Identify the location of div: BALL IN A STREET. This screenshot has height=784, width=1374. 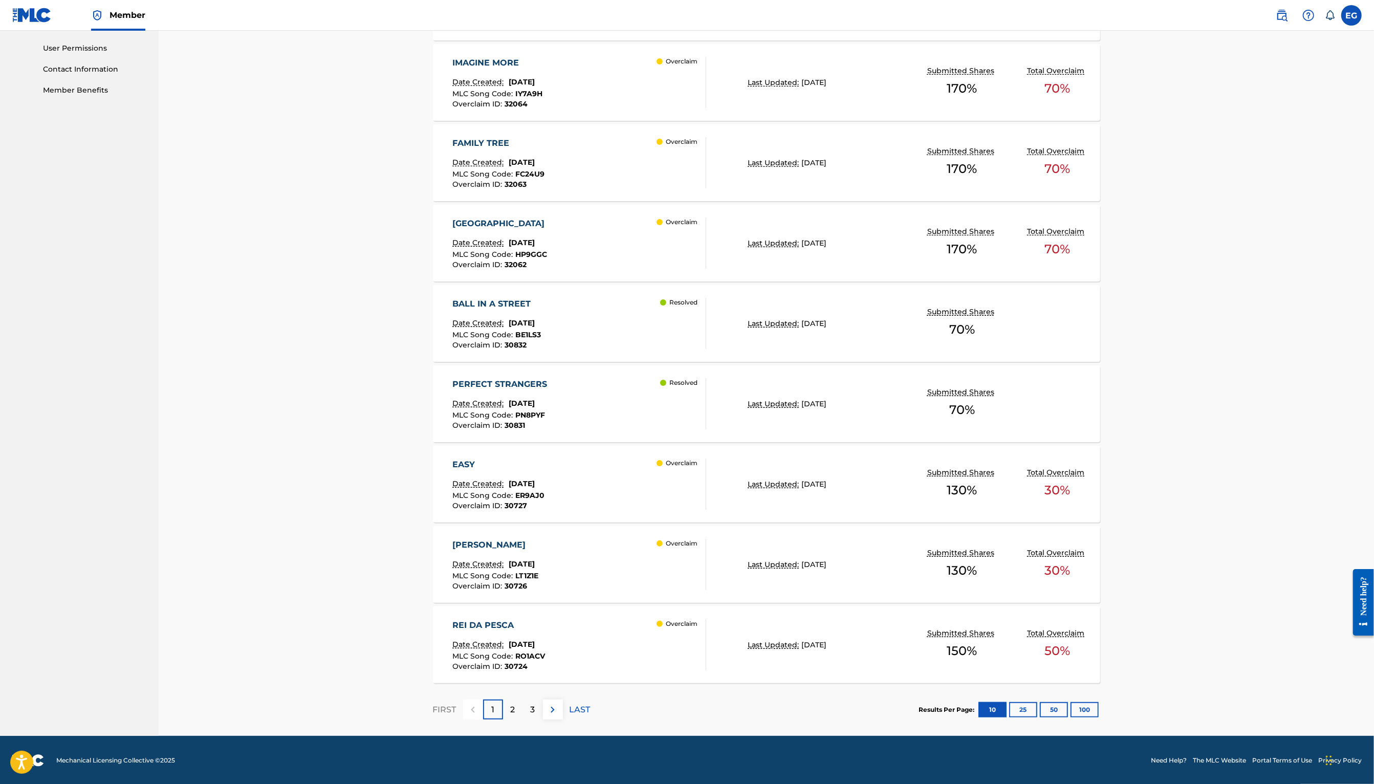
(497, 304).